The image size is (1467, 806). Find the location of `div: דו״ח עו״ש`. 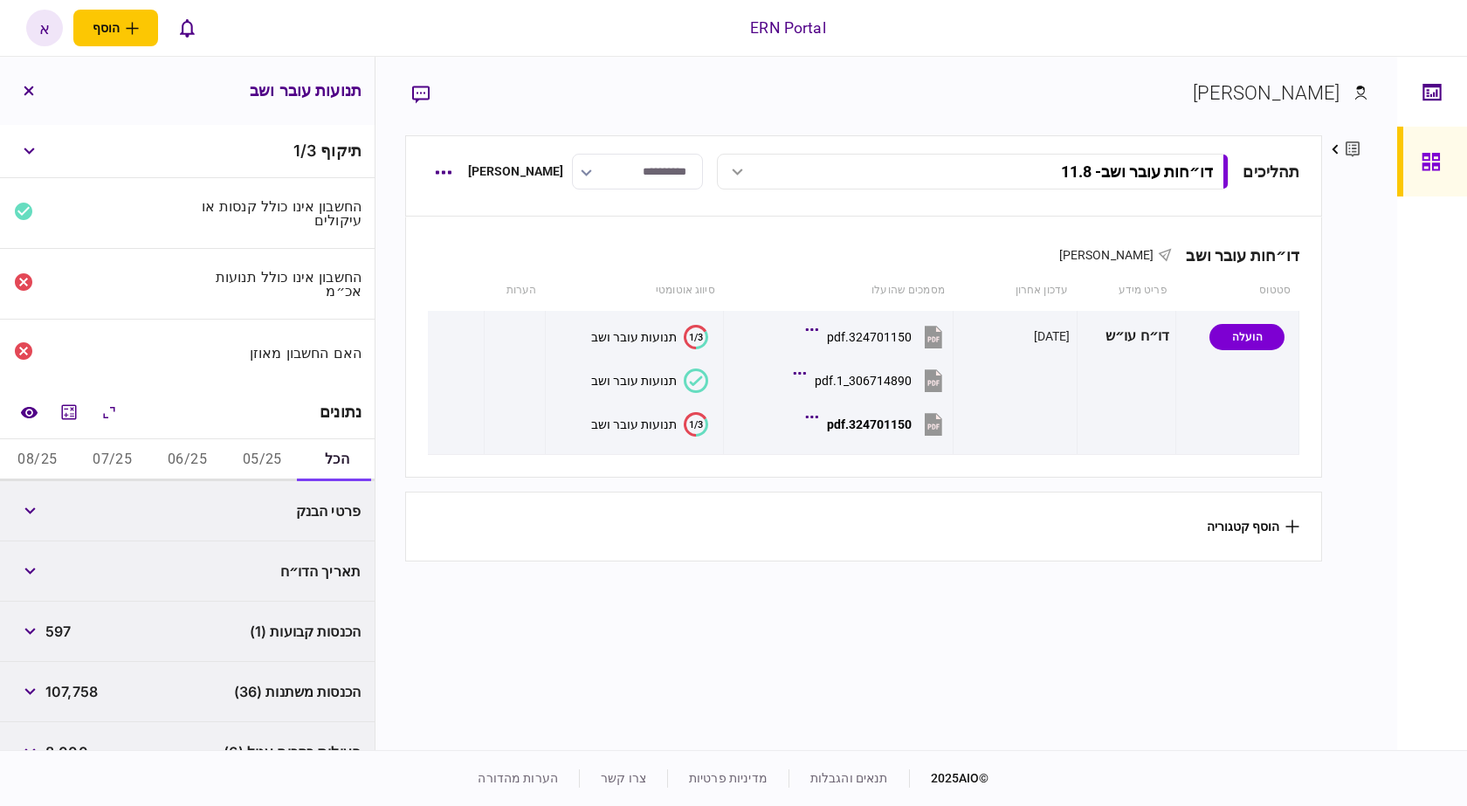

div: דו״ח עו״ש is located at coordinates (1127, 336).